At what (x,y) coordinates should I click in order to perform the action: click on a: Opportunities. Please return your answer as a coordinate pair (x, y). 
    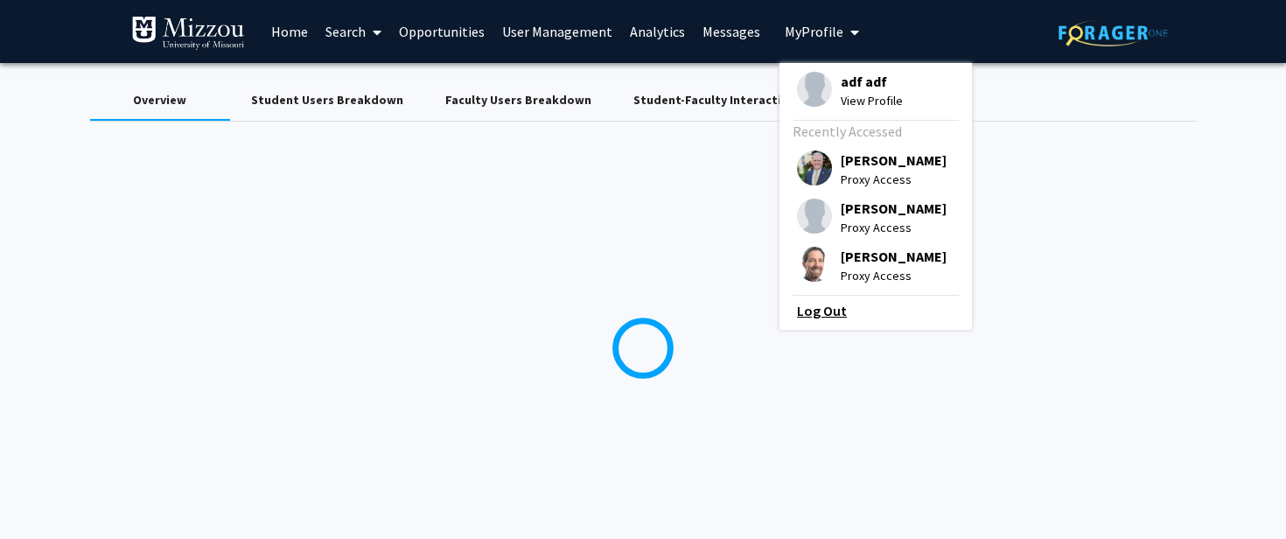
    Looking at the image, I should click on (442, 32).